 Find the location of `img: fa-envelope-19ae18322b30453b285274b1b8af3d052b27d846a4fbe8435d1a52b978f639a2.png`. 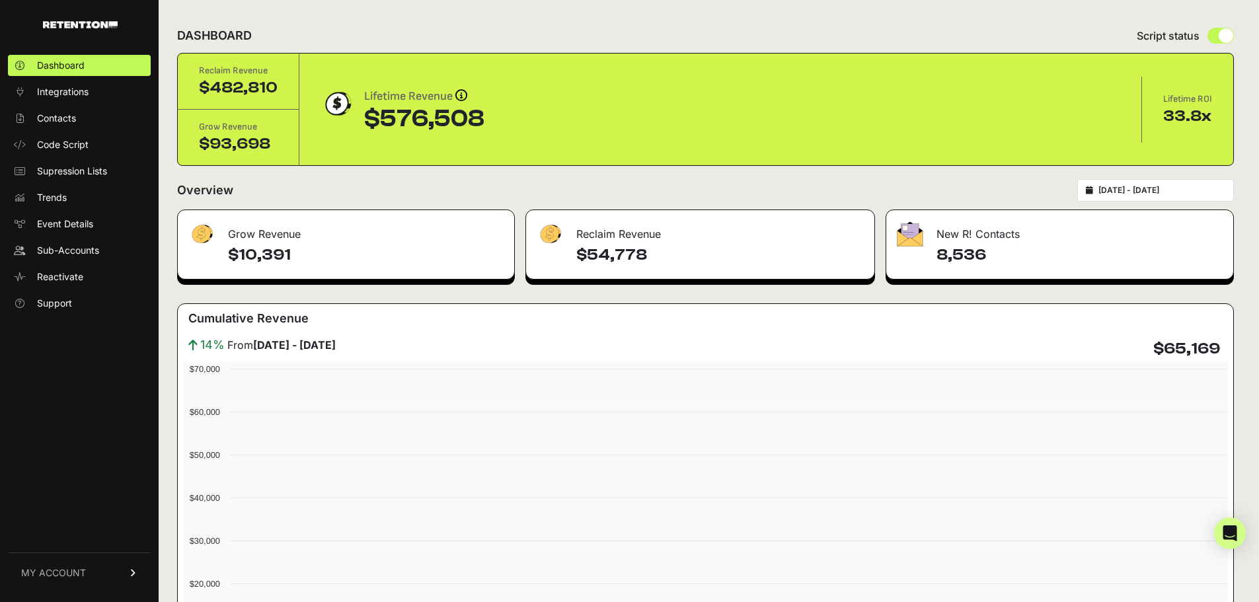

img: fa-envelope-19ae18322b30453b285274b1b8af3d052b27d846a4fbe8435d1a52b978f639a2.png is located at coordinates (910, 234).